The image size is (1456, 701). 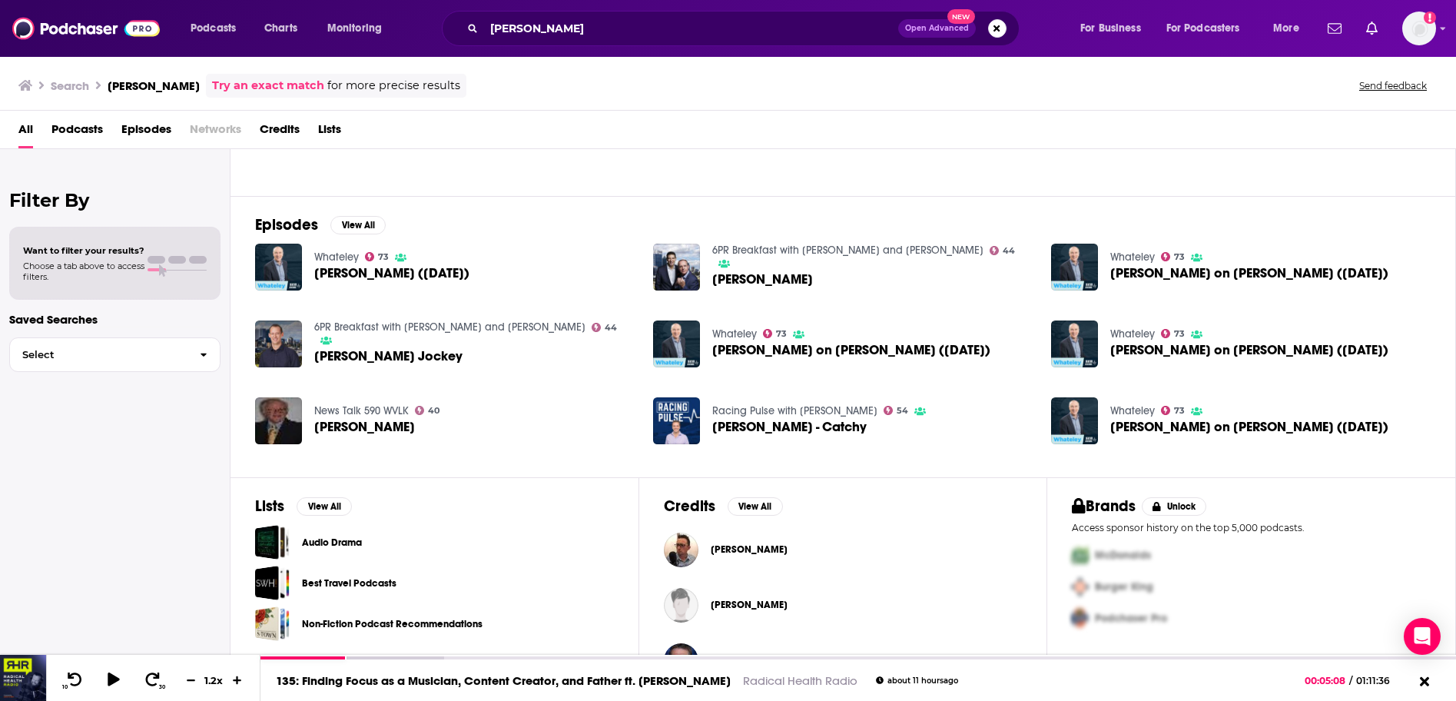 I want to click on img: First Pro Logo, so click(x=1080, y=555).